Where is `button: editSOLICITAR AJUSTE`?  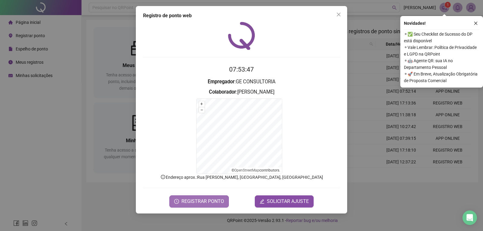
button: editSOLICITAR AJUSTE is located at coordinates (284, 201).